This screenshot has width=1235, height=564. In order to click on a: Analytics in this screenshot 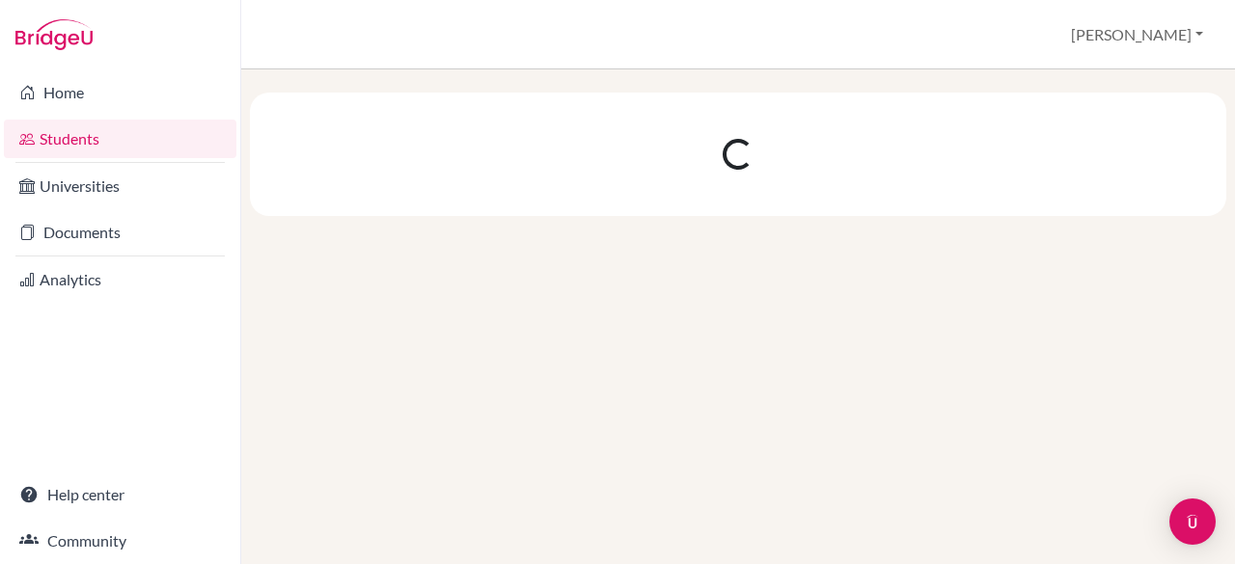, I will do `click(120, 280)`.